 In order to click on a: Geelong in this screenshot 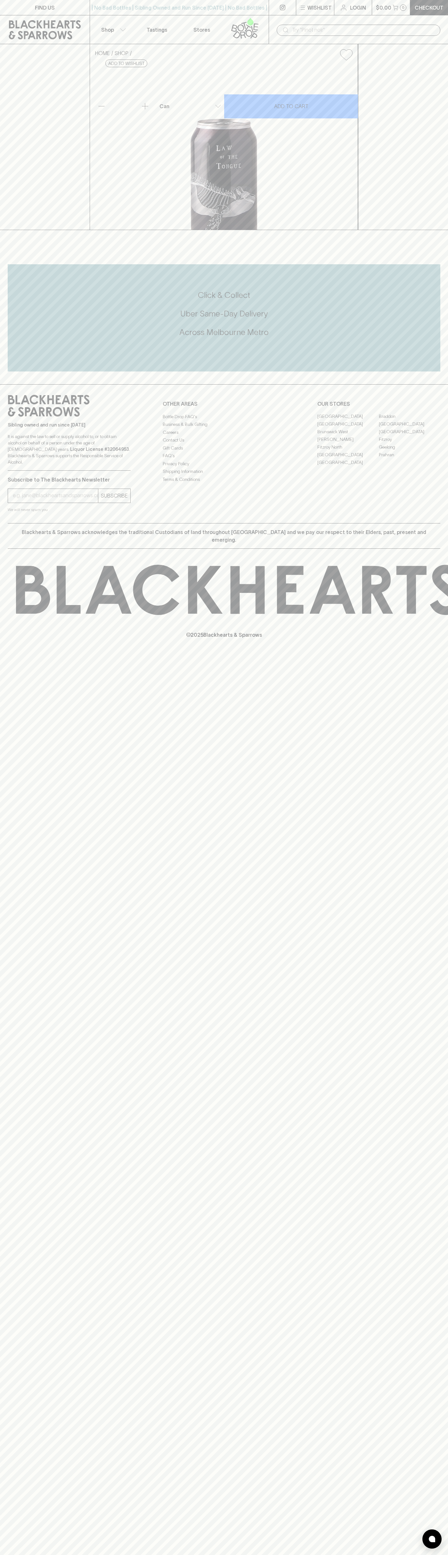, I will do `click(409, 447)`.